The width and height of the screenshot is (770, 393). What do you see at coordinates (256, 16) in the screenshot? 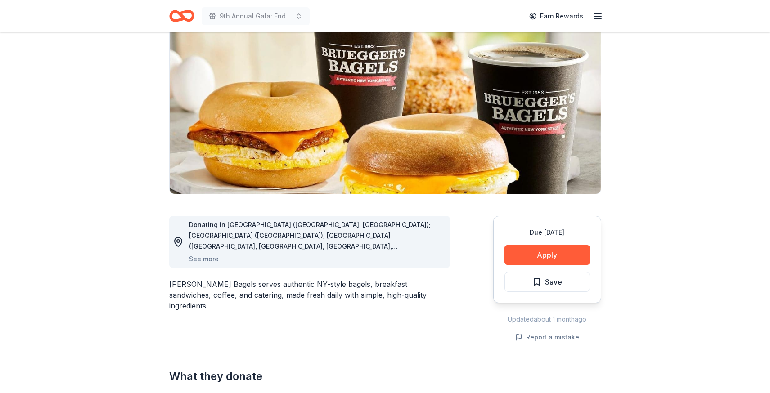
I see `span: 9th Annual Gala: Enduring Hope` at bounding box center [256, 16].